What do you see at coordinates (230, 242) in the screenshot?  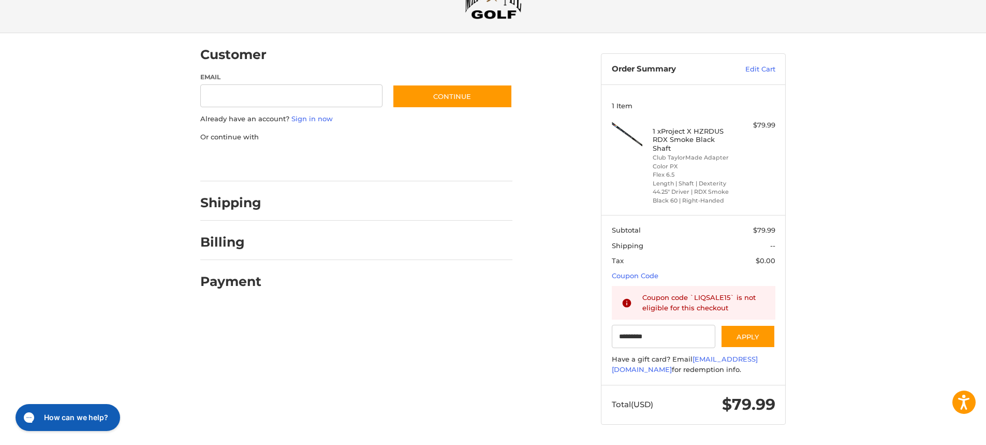 I see `h2: Billing` at bounding box center [230, 242].